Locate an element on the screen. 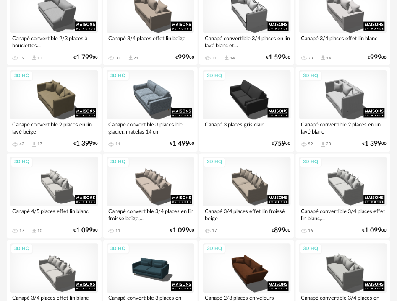 The height and width of the screenshot is (301, 397). span: 1 599 is located at coordinates (277, 57).